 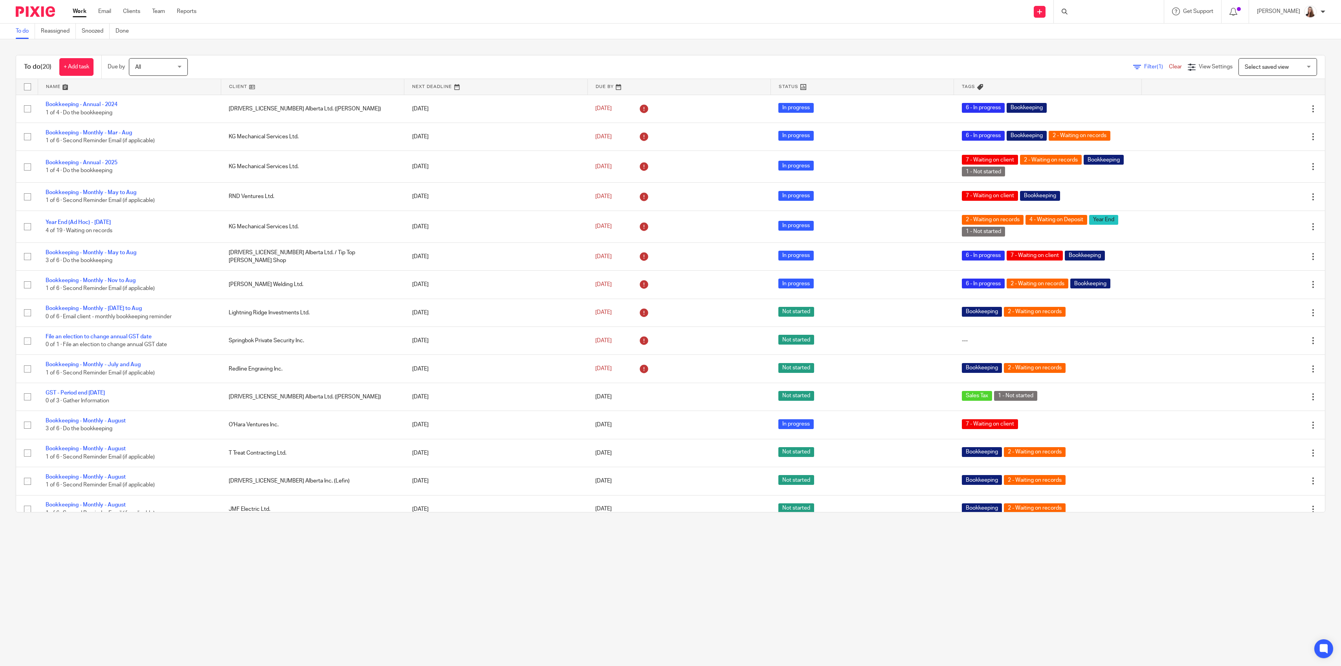 I want to click on p: Due by, so click(x=116, y=67).